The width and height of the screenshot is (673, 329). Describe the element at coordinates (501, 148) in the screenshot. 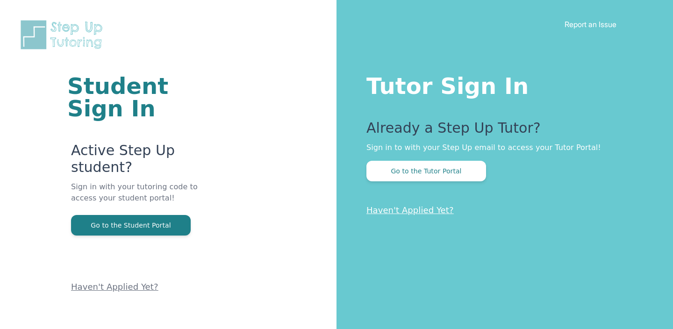

I see `p: Sign in to with your Step Up email to access your Tutor Portal!` at that location.